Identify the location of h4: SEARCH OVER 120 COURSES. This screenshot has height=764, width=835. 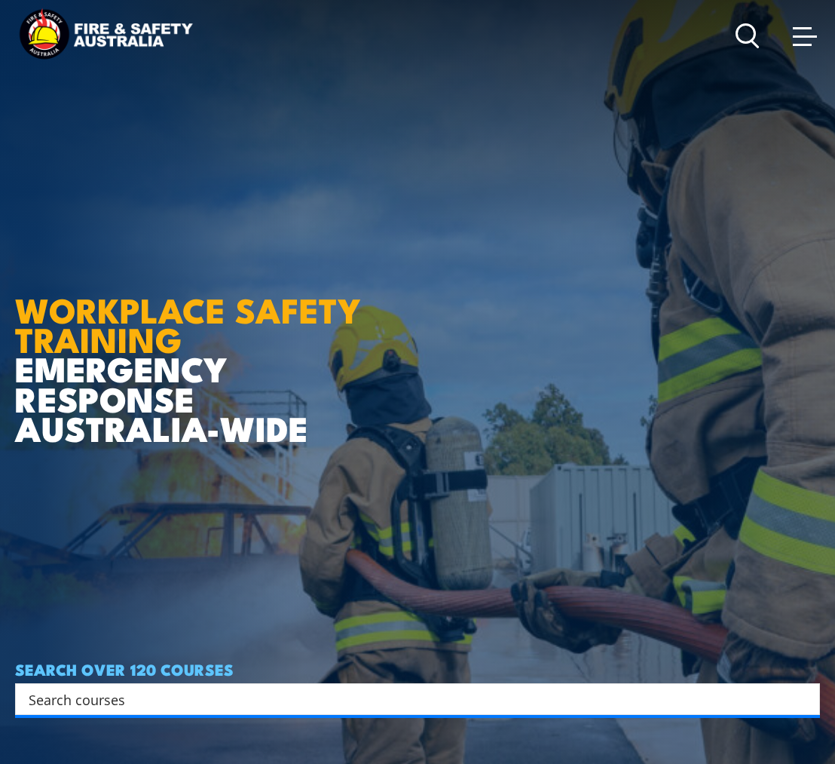
(418, 669).